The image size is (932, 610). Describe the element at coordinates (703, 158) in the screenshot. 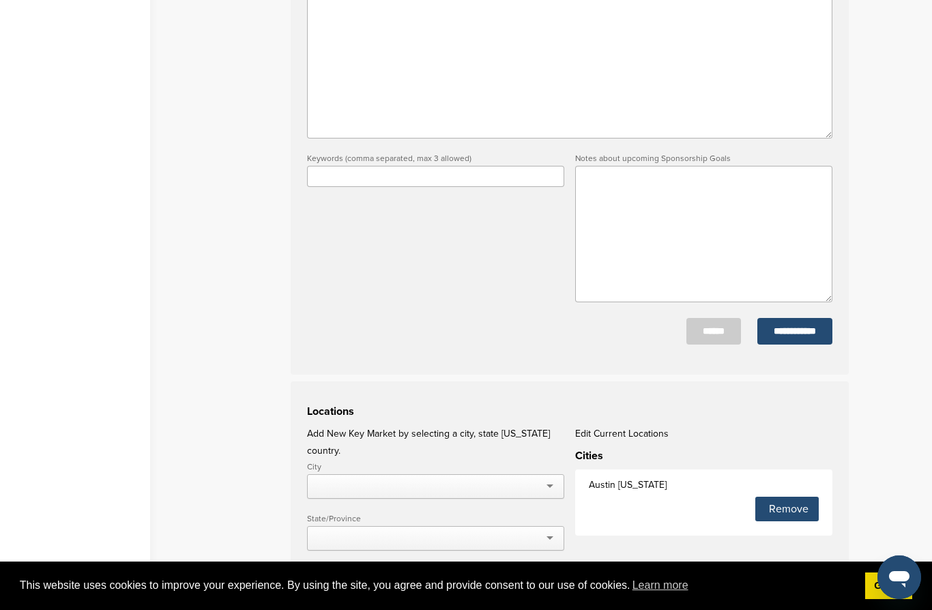

I see `label: Notes about upcoming Sponsorship Goals` at that location.